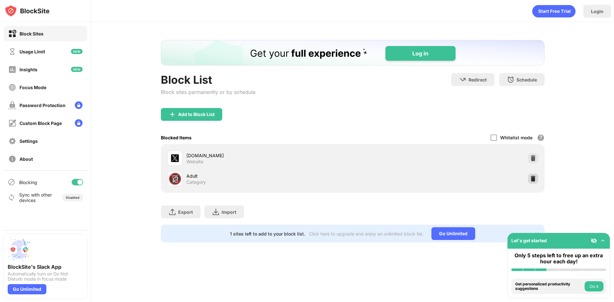 The image size is (614, 302). I want to click on img: settings-off.svg, so click(12, 141).